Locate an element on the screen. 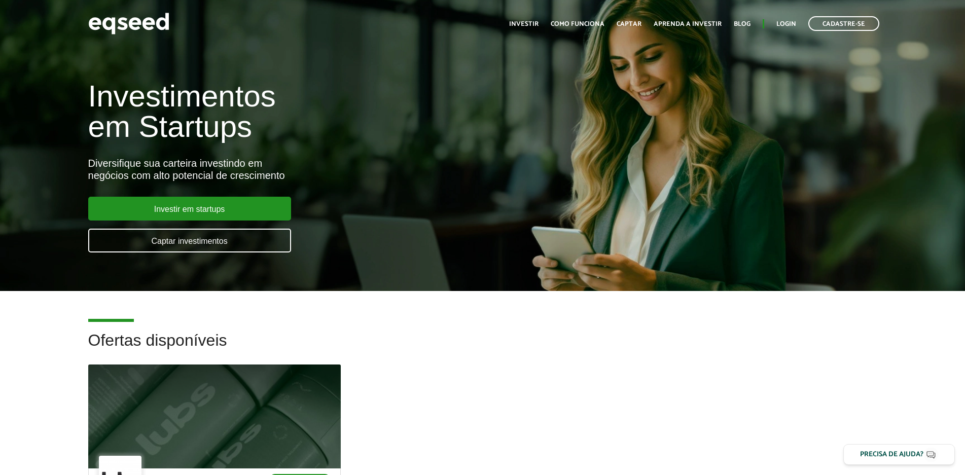 Image resolution: width=965 pixels, height=475 pixels. a: Como funciona is located at coordinates (578, 24).